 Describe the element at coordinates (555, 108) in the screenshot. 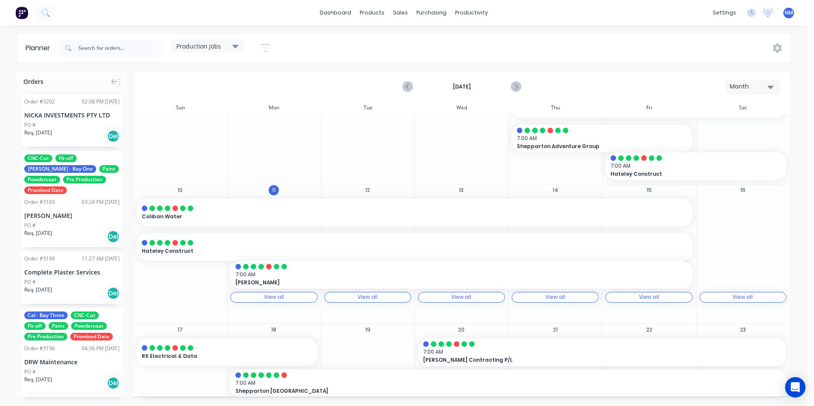

I see `div: Thu` at that location.